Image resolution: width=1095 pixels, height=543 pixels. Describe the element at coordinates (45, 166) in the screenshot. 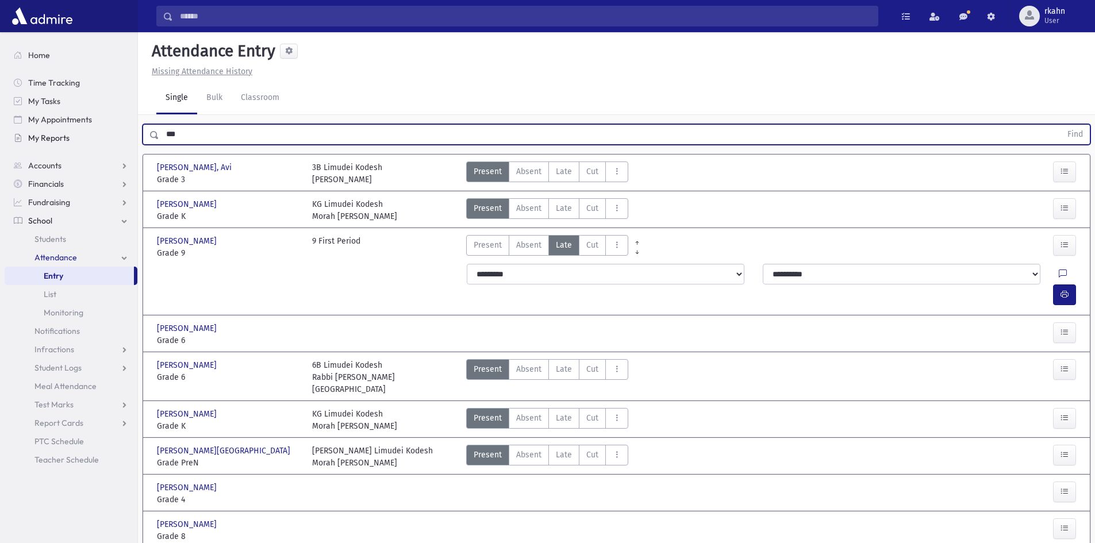

I see `span: Accounts` at that location.